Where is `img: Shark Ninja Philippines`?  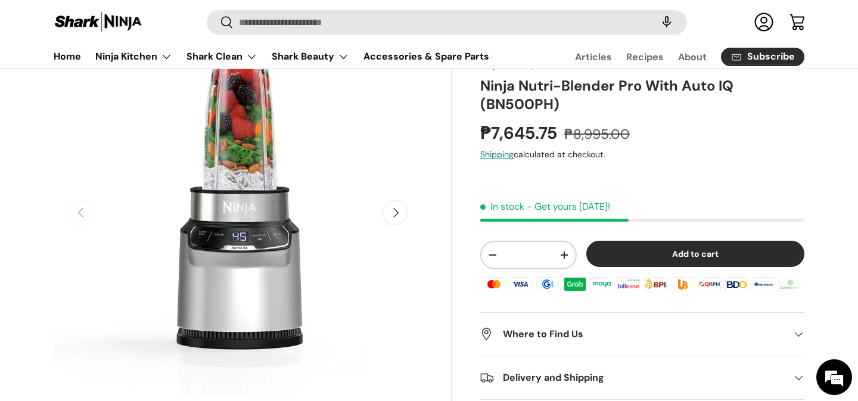
img: Shark Ninja Philippines is located at coordinates (98, 22).